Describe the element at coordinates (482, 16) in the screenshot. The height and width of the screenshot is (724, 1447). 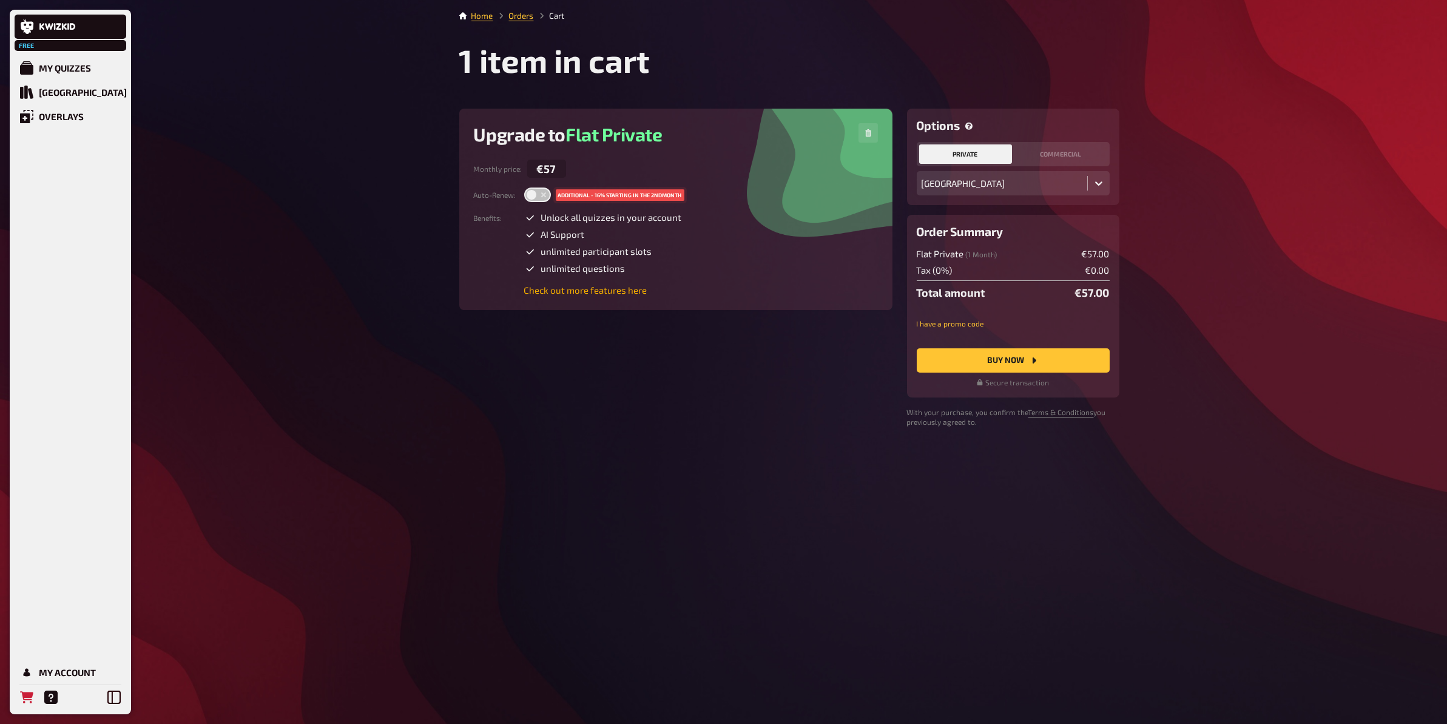
I see `a: Home` at that location.